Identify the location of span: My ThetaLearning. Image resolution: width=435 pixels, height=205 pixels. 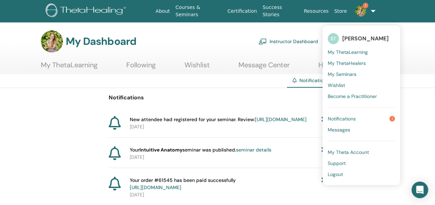
(348, 52).